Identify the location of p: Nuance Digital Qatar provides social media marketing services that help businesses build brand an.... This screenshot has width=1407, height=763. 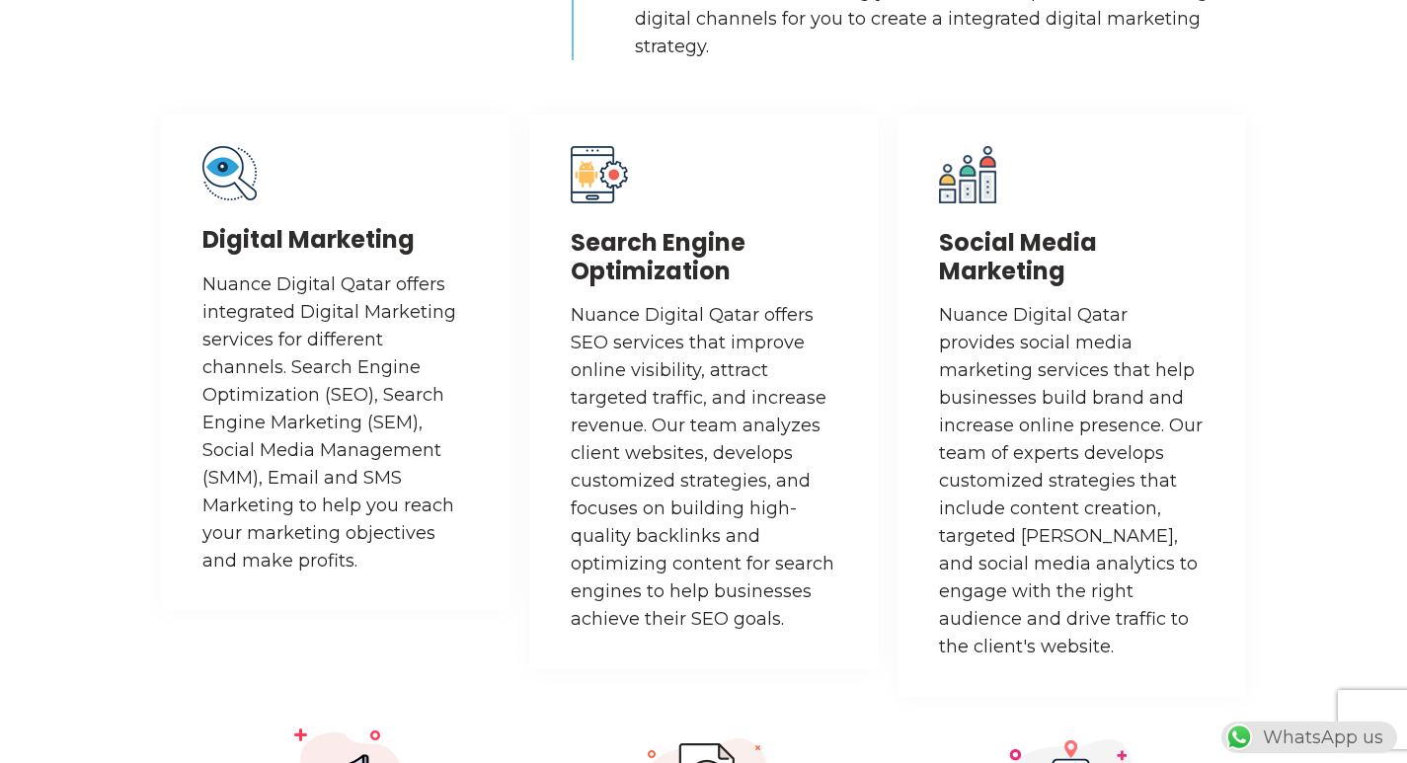
(1071, 481).